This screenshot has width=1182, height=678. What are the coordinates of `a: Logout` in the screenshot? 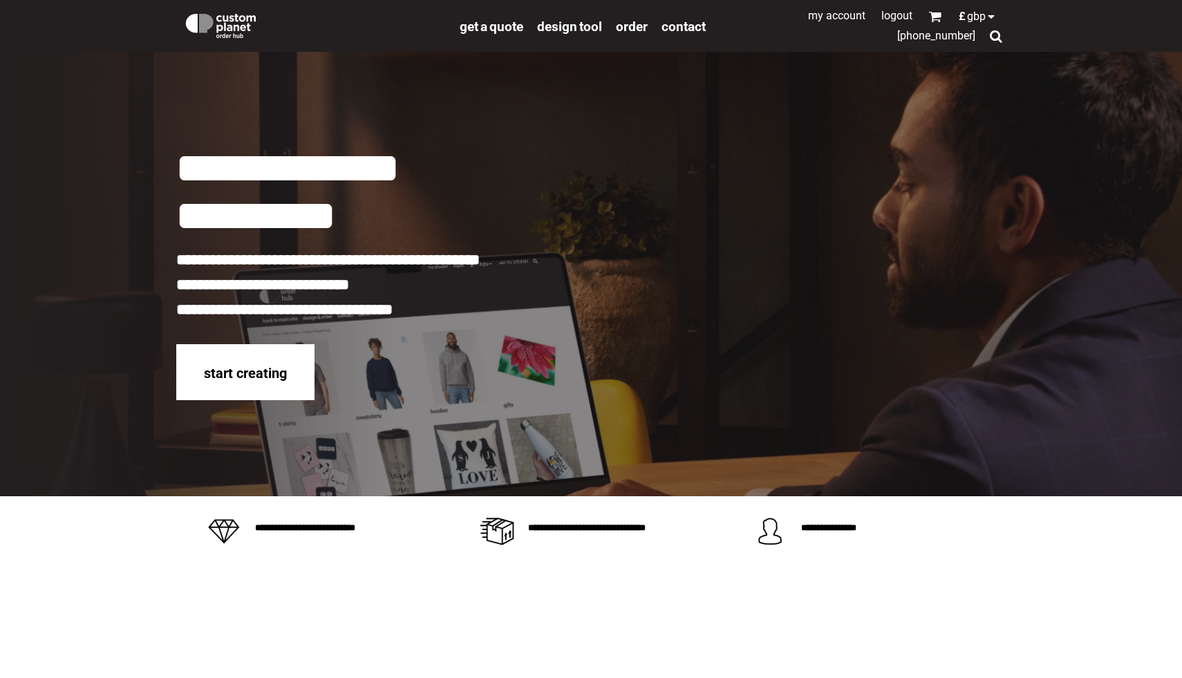 It's located at (896, 15).